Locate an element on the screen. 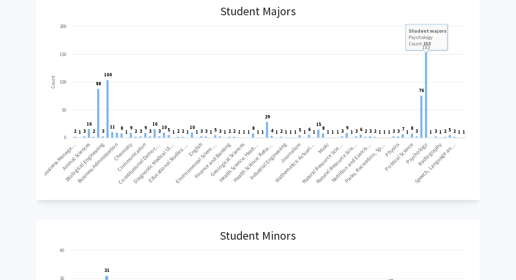  text: Animal Sciences is located at coordinates (76, 156).